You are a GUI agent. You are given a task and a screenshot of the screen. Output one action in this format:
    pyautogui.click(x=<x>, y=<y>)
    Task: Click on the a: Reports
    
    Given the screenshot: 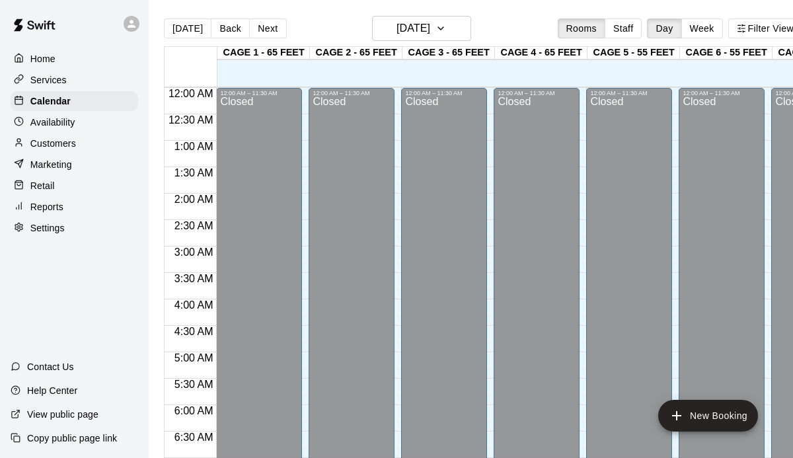 What is the action you would take?
    pyautogui.click(x=74, y=207)
    